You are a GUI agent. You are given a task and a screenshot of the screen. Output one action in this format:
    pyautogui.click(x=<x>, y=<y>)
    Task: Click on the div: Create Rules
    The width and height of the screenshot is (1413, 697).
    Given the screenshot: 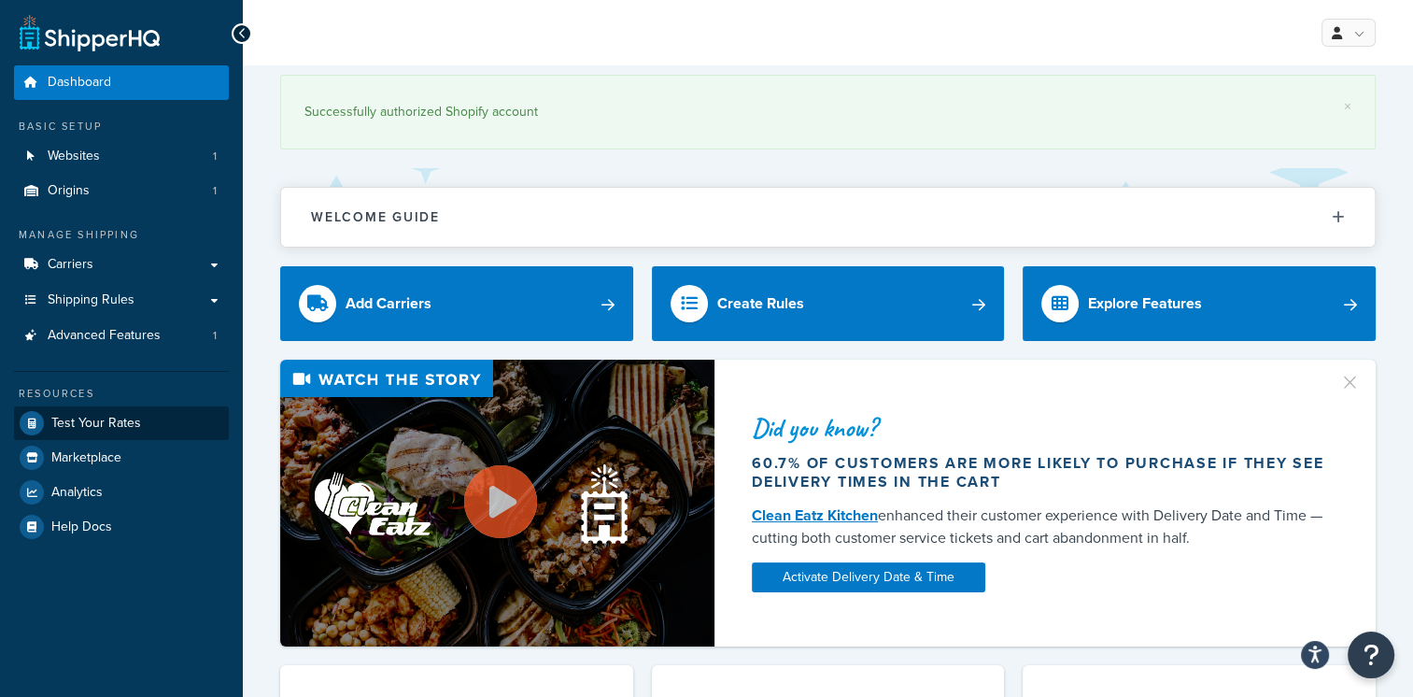 What is the action you would take?
    pyautogui.click(x=760, y=304)
    